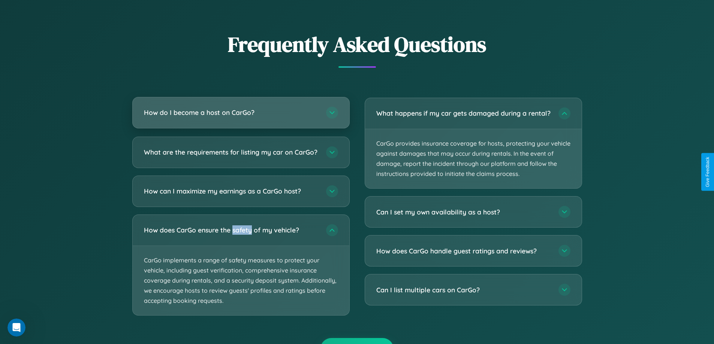 This screenshot has height=344, width=714. What do you see at coordinates (464, 251) in the screenshot?
I see `h3: How does CarGo handle guest ratings and reviews?` at bounding box center [464, 251].